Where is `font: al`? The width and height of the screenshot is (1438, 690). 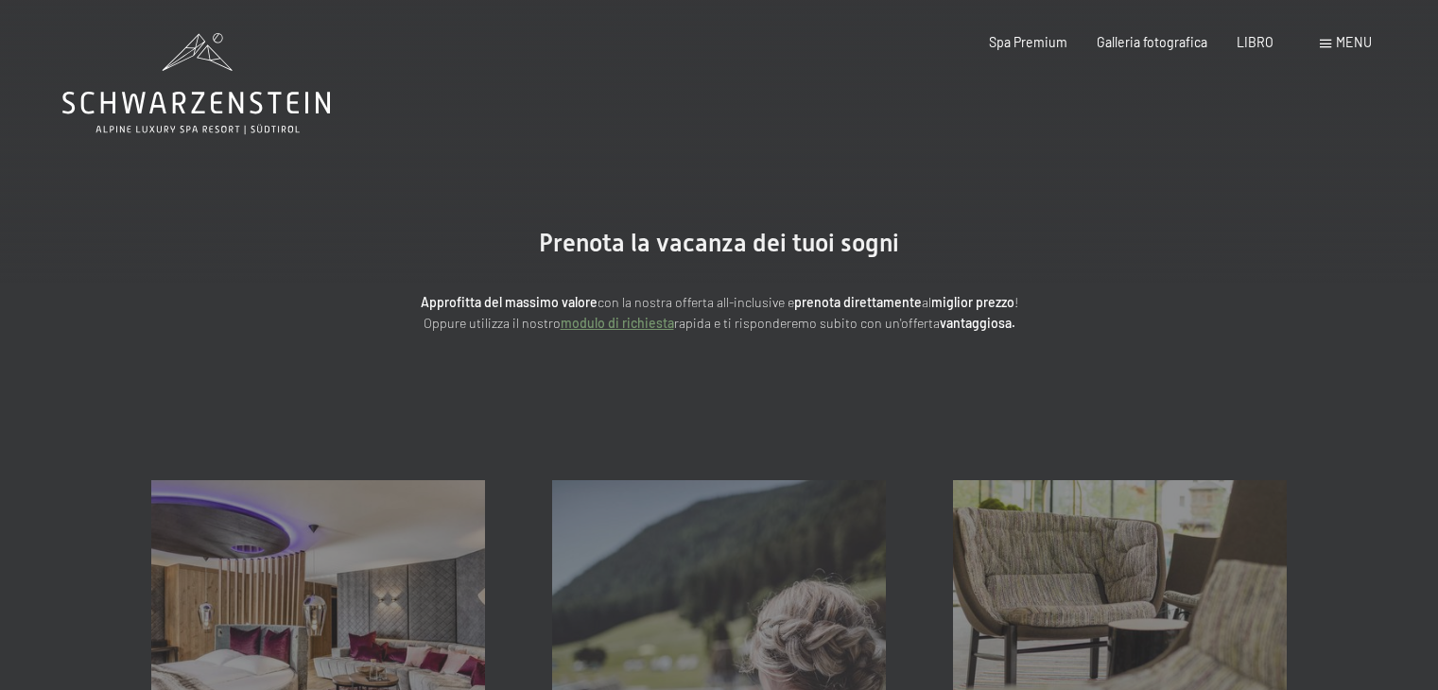 font: al is located at coordinates (927, 302).